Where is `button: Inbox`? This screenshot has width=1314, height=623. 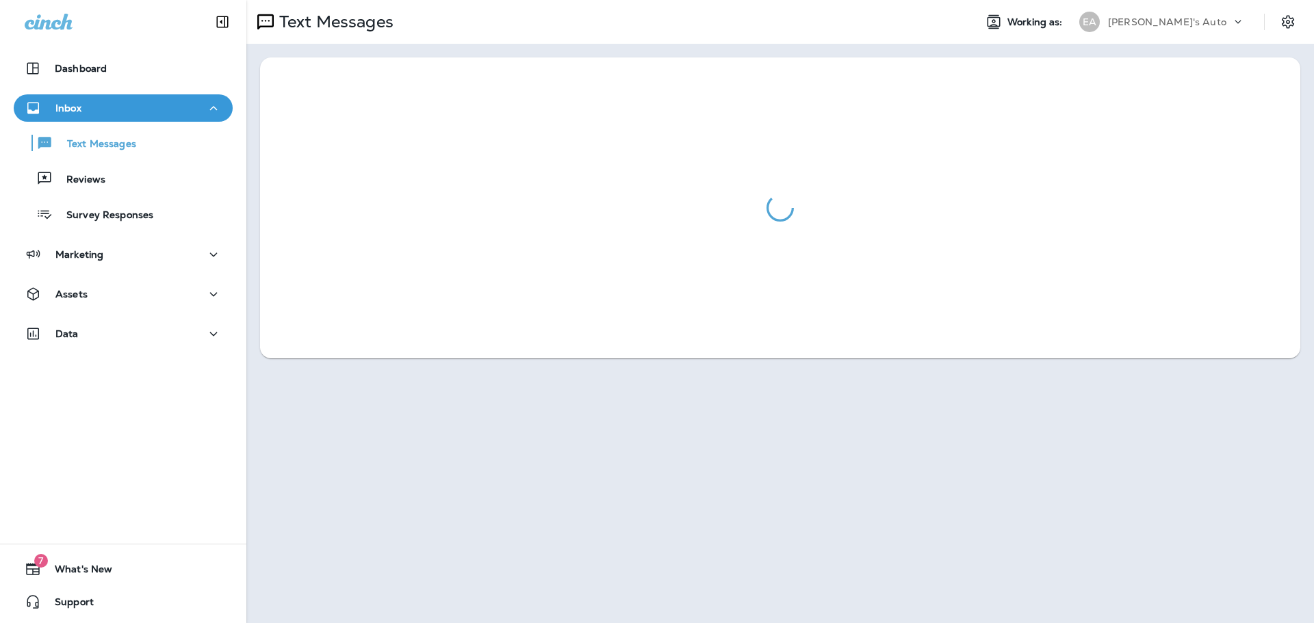 button: Inbox is located at coordinates (123, 108).